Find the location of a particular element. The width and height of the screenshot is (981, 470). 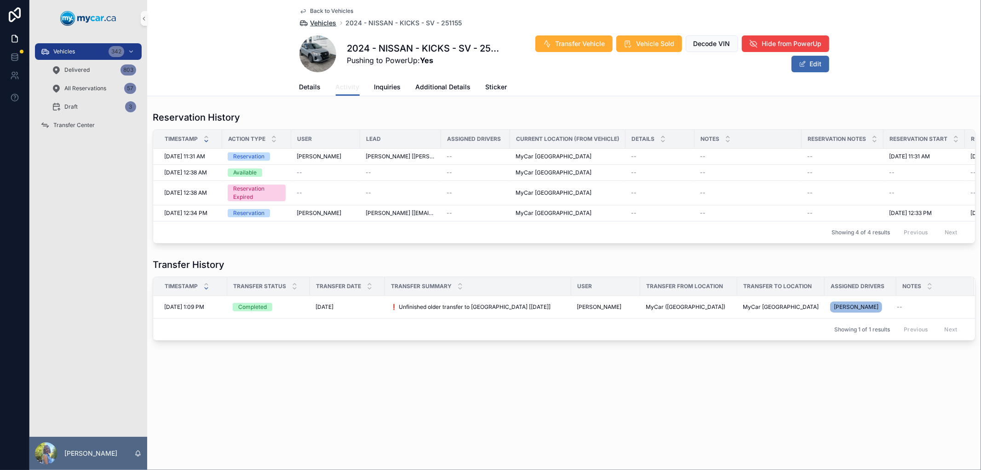

h1: 2024 - NISSAN - KICKS - SV - 251155 is located at coordinates (425, 48).